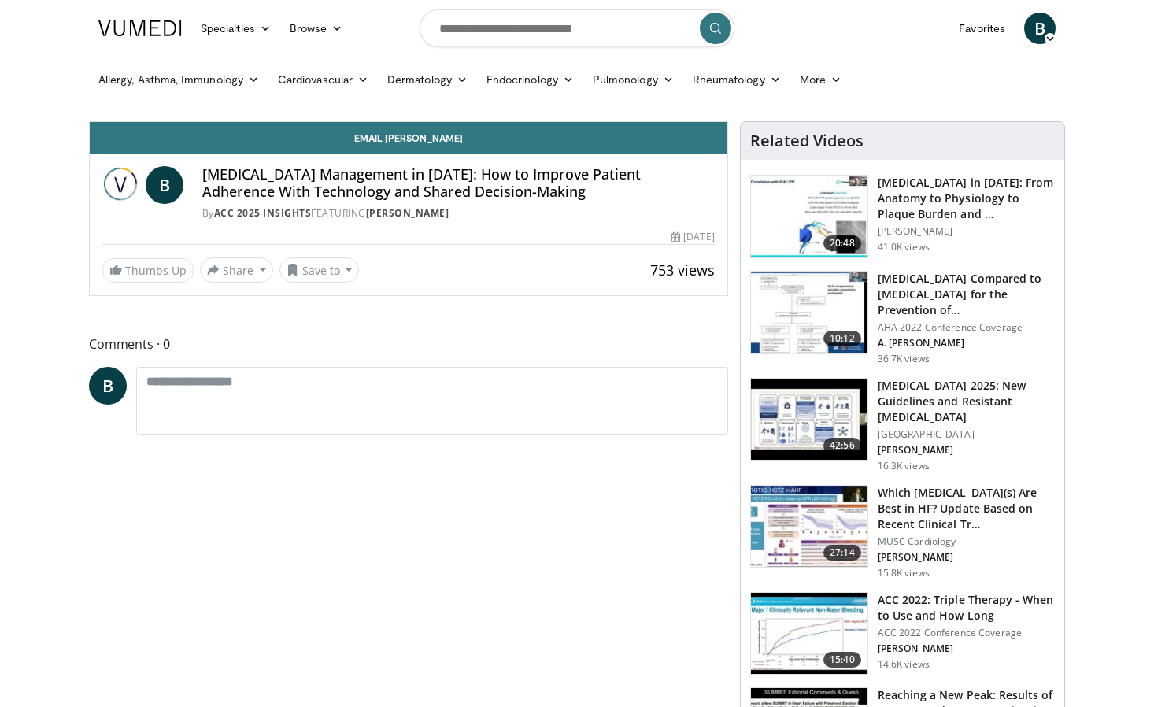 This screenshot has width=1154, height=707. What do you see at coordinates (577, 28) in the screenshot?
I see `input: Search topics, interventions` at bounding box center [577, 28].